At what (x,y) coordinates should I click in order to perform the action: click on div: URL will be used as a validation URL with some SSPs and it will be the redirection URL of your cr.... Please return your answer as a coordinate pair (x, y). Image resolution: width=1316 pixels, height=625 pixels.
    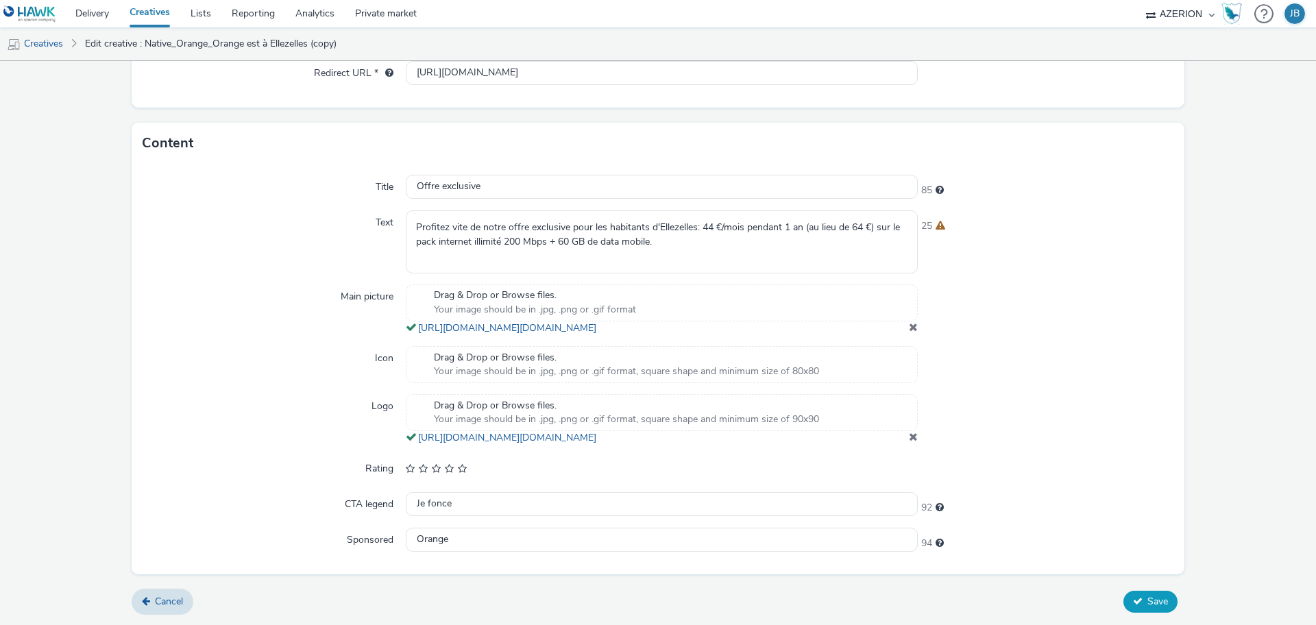
    Looking at the image, I should click on (386, 73).